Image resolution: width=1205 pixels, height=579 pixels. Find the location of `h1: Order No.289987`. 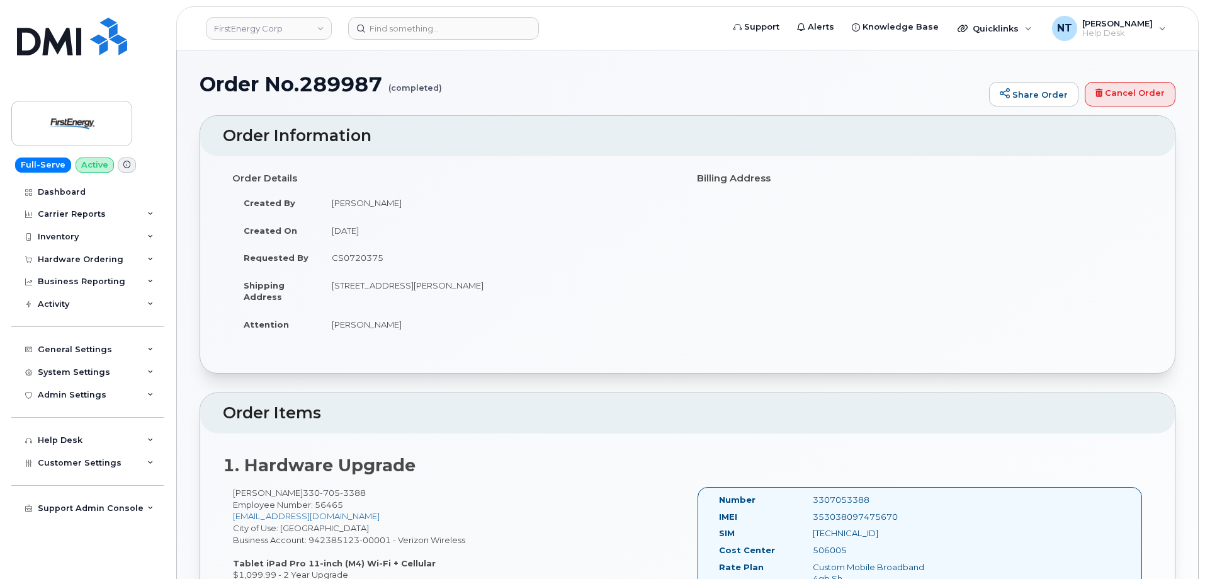

h1: Order No.289987 is located at coordinates (591, 84).